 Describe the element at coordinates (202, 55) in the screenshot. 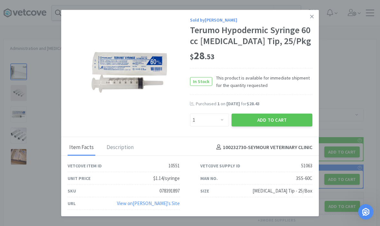

I see `span: 28` at that location.